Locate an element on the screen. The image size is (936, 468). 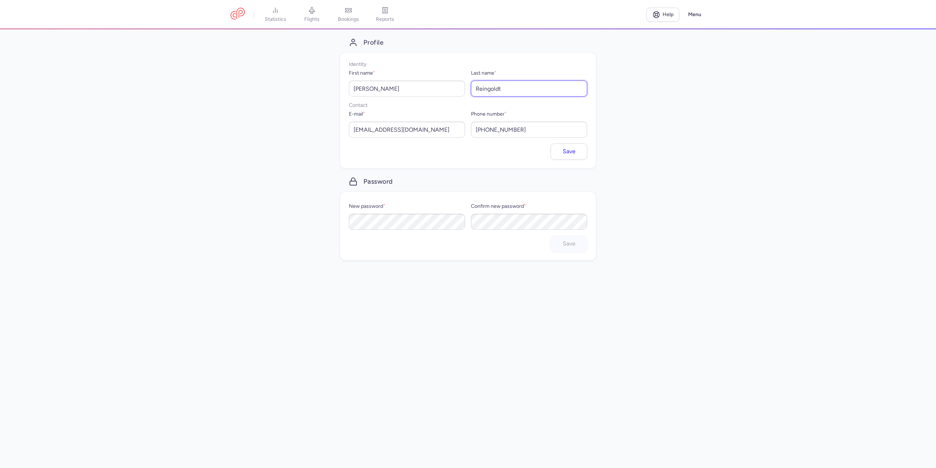
a: flights is located at coordinates (312, 15).